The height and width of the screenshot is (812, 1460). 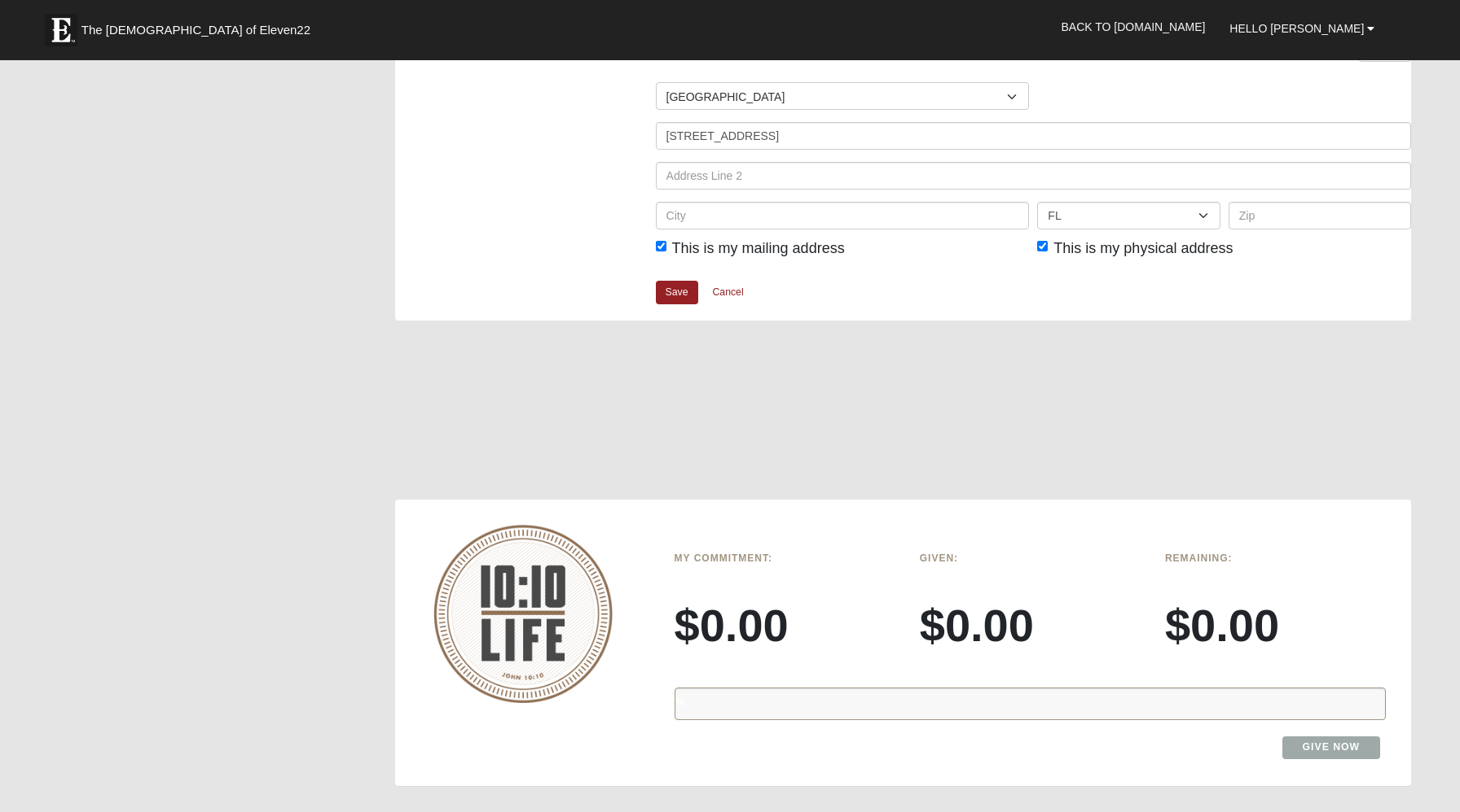 I want to click on input: City, so click(x=842, y=216).